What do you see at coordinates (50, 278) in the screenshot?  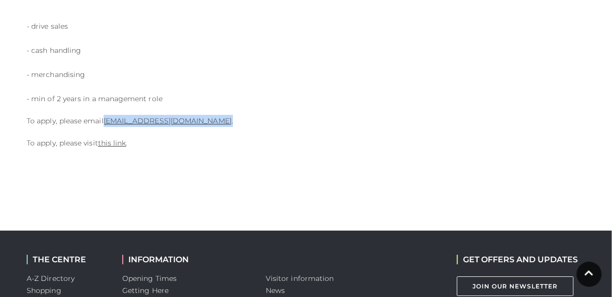 I see `a: A-Z Directory` at bounding box center [50, 278].